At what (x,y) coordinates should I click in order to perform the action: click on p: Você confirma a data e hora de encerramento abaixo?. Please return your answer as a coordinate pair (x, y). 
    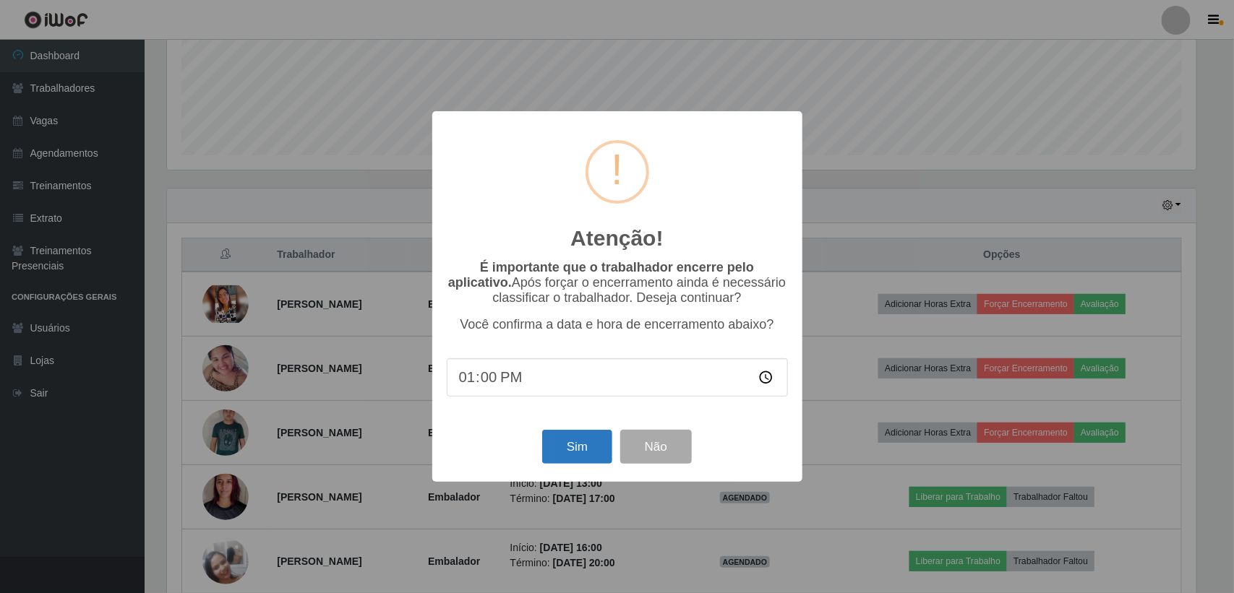
    Looking at the image, I should click on (617, 325).